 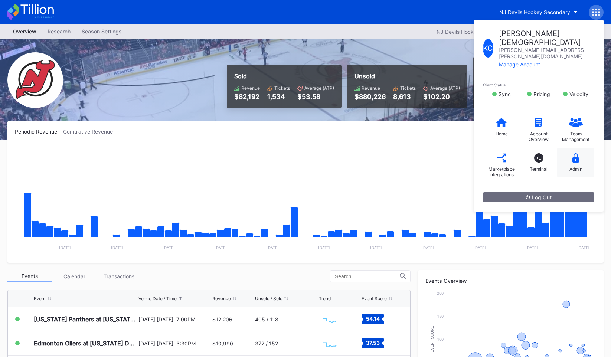 What do you see at coordinates (501, 172) in the screenshot?
I see `div: Marketplace Integrations` at bounding box center [501, 172].